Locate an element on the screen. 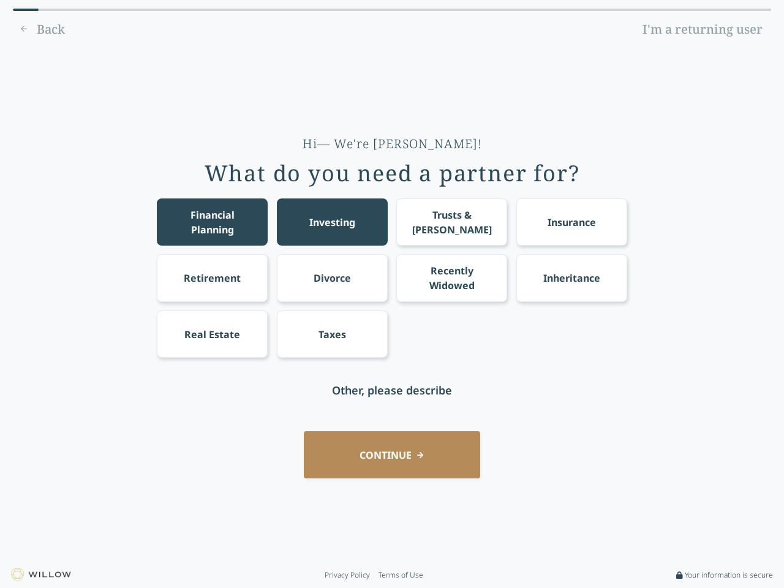  a: Privacy Policy is located at coordinates (347, 575).